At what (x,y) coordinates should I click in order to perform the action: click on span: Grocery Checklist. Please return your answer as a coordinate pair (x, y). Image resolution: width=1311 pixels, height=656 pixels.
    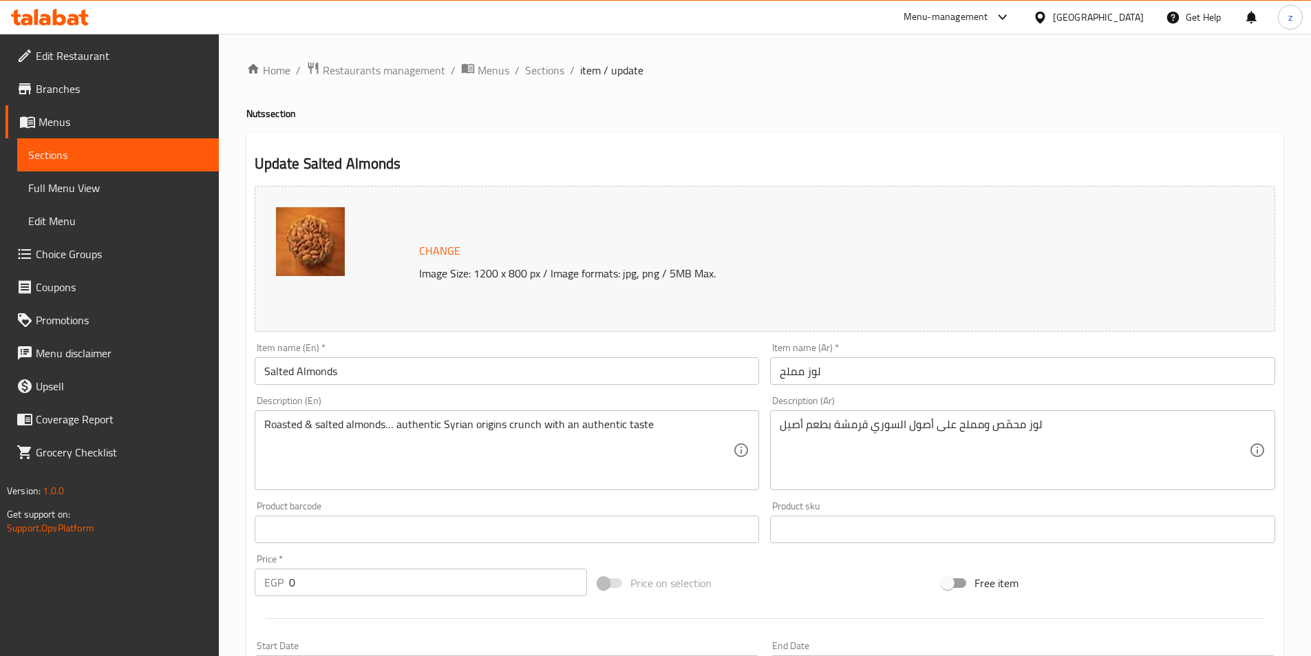
    Looking at the image, I should click on (122, 452).